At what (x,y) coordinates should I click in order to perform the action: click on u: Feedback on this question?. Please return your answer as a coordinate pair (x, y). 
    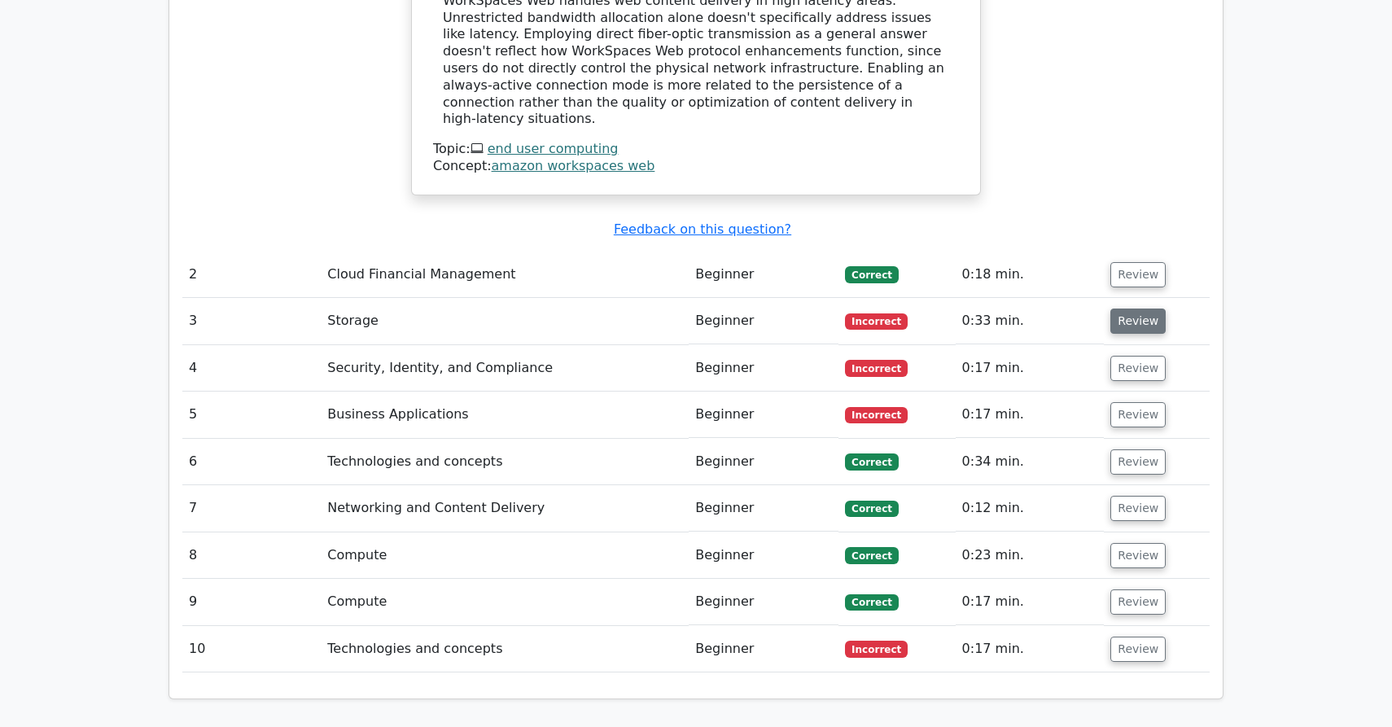
    Looking at the image, I should click on (703, 229).